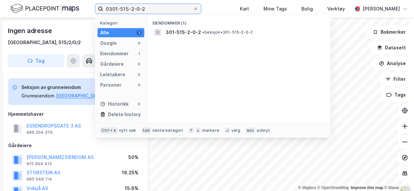  What do you see at coordinates (392, 63) in the screenshot?
I see `button: Analyse` at bounding box center [392, 63].